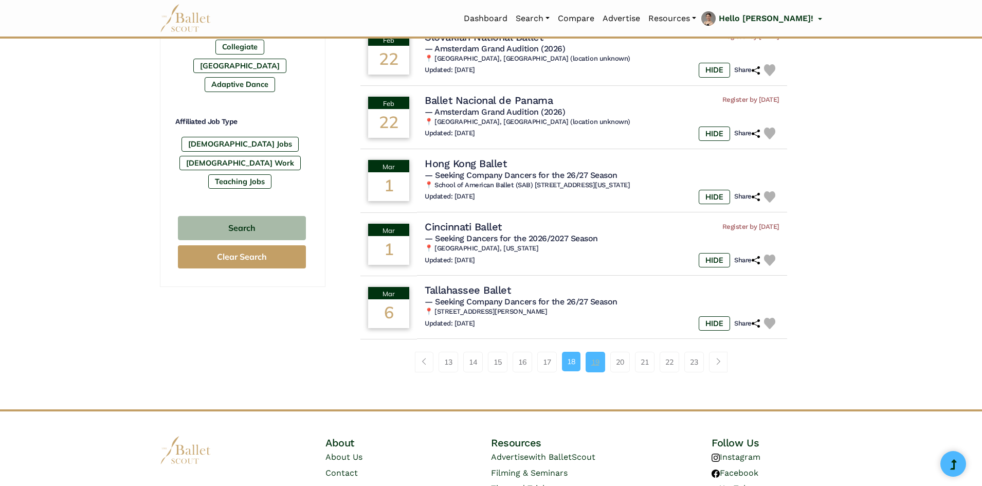 Image resolution: width=982 pixels, height=486 pixels. What do you see at coordinates (467, 290) in the screenshot?
I see `h4: Tallahassee Ballet` at bounding box center [467, 290].